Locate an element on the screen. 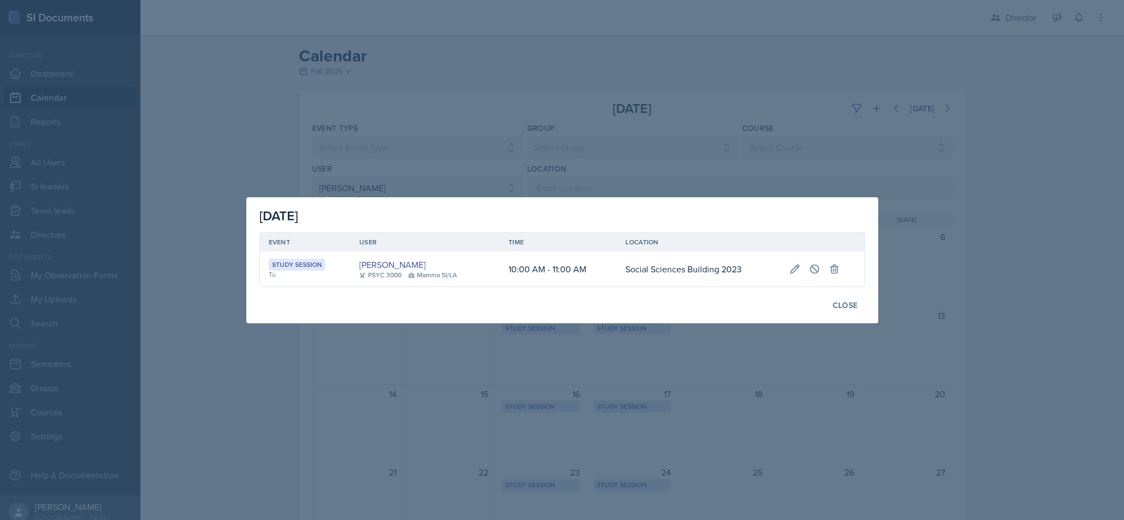  th: Time is located at coordinates (558, 242).